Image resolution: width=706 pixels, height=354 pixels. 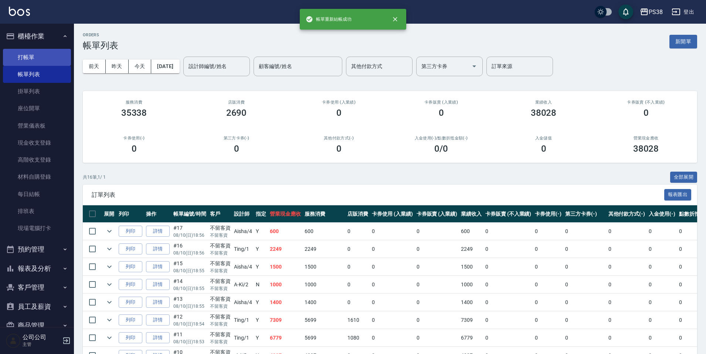 I want to click on button: close, so click(x=395, y=19).